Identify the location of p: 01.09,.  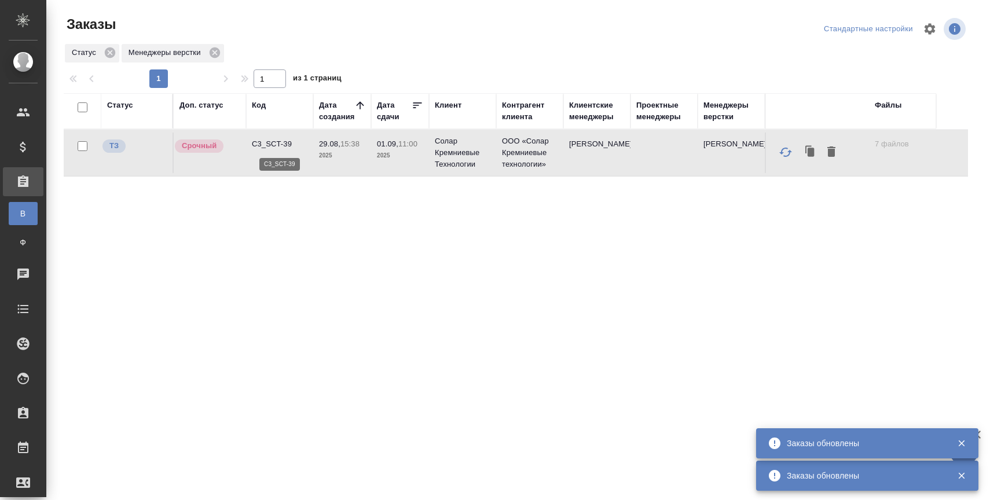
(387, 144).